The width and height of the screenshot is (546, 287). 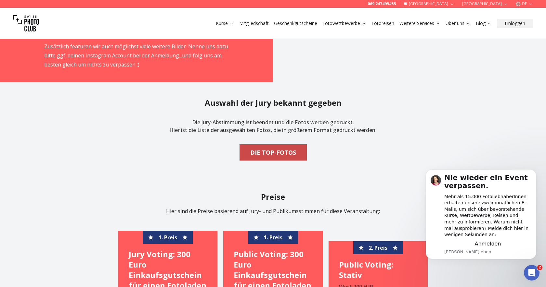 I want to click on a: Anmelden, so click(x=71, y=84).